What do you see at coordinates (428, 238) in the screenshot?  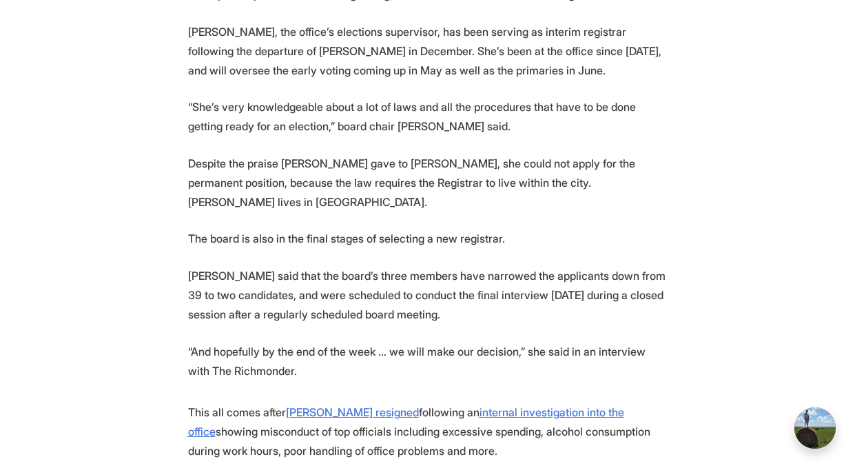 I see `p: The board is also in the final stages of selecting a new registrar.` at bounding box center [428, 238].